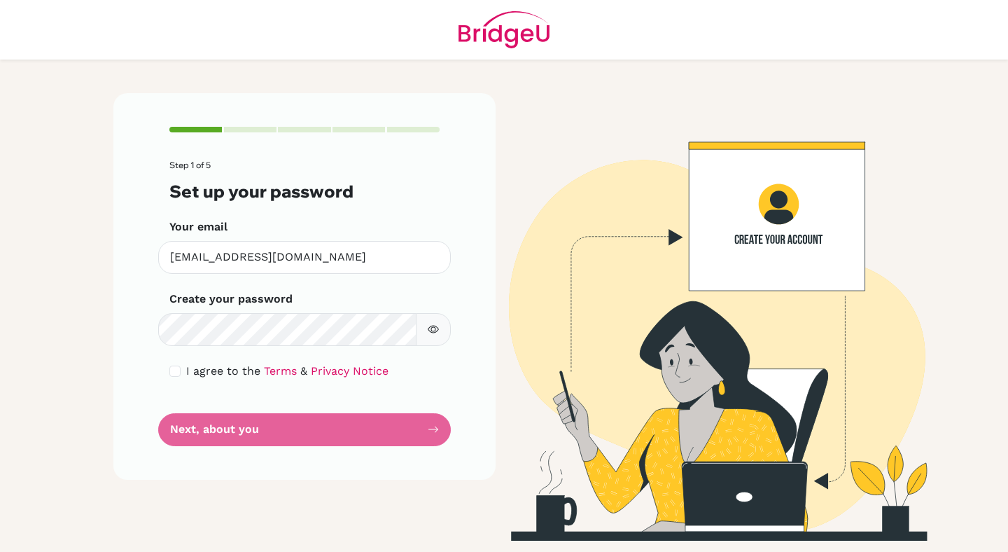 The height and width of the screenshot is (552, 1008). I want to click on input: Insert your email*, so click(305, 257).